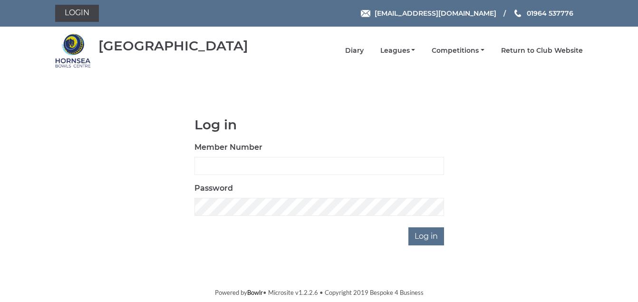  I want to click on a: Bowlr, so click(255, 293).